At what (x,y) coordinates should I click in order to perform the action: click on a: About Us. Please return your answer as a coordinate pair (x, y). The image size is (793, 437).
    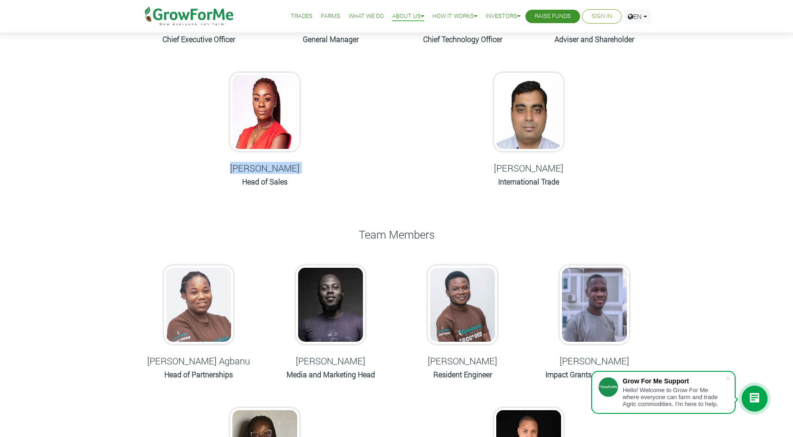
    Looking at the image, I should click on (408, 16).